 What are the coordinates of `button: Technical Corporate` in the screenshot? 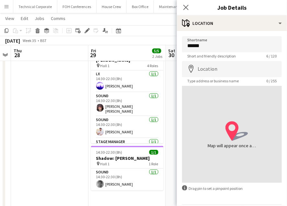 It's located at (35, 6).